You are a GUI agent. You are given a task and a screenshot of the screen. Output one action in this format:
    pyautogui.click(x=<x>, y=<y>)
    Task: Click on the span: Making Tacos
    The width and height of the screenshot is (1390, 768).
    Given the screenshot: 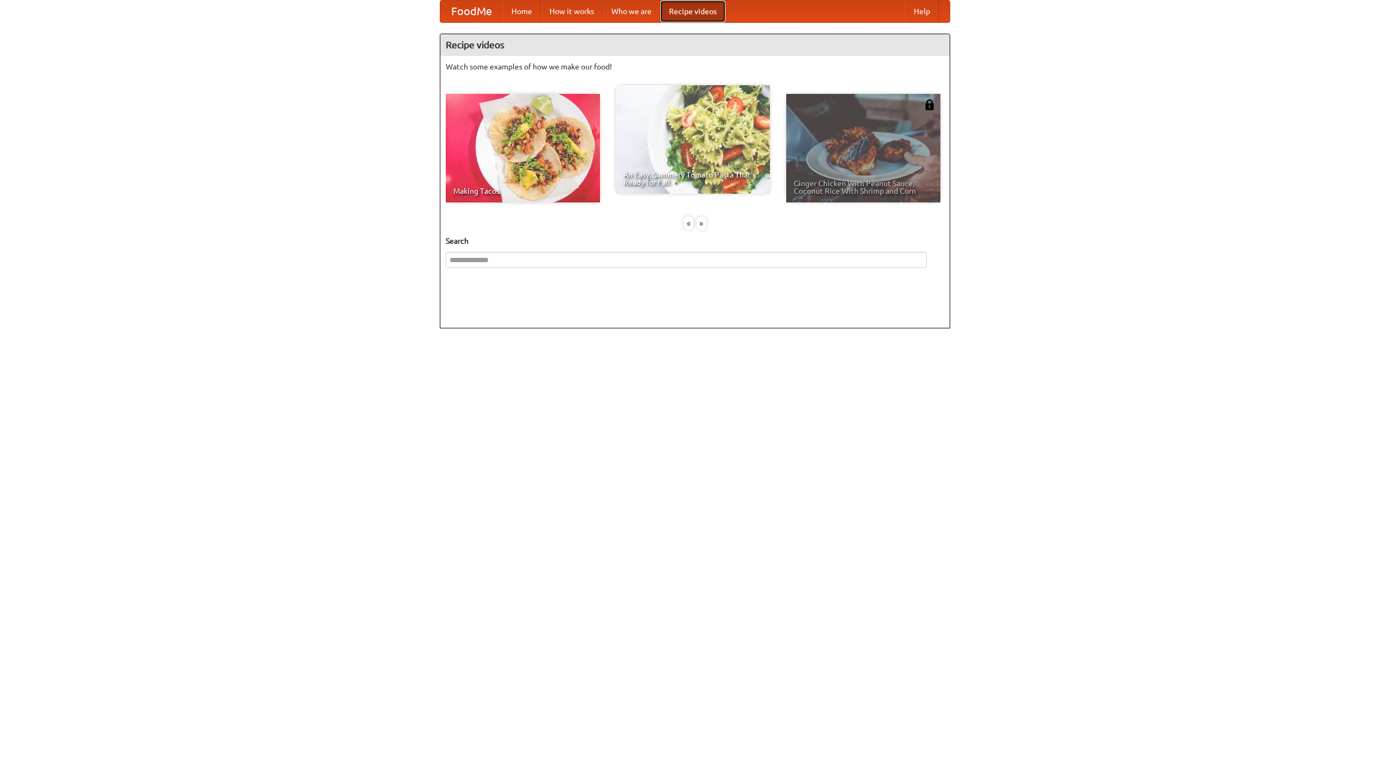 What is the action you would take?
    pyautogui.click(x=523, y=191)
    